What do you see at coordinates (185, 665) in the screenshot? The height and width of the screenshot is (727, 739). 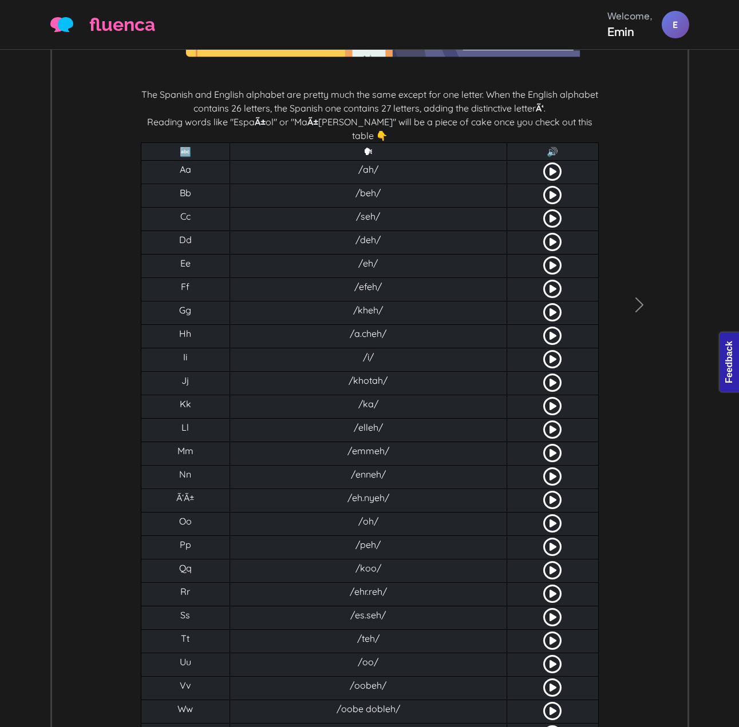 I see `td: Uu` at bounding box center [185, 665].